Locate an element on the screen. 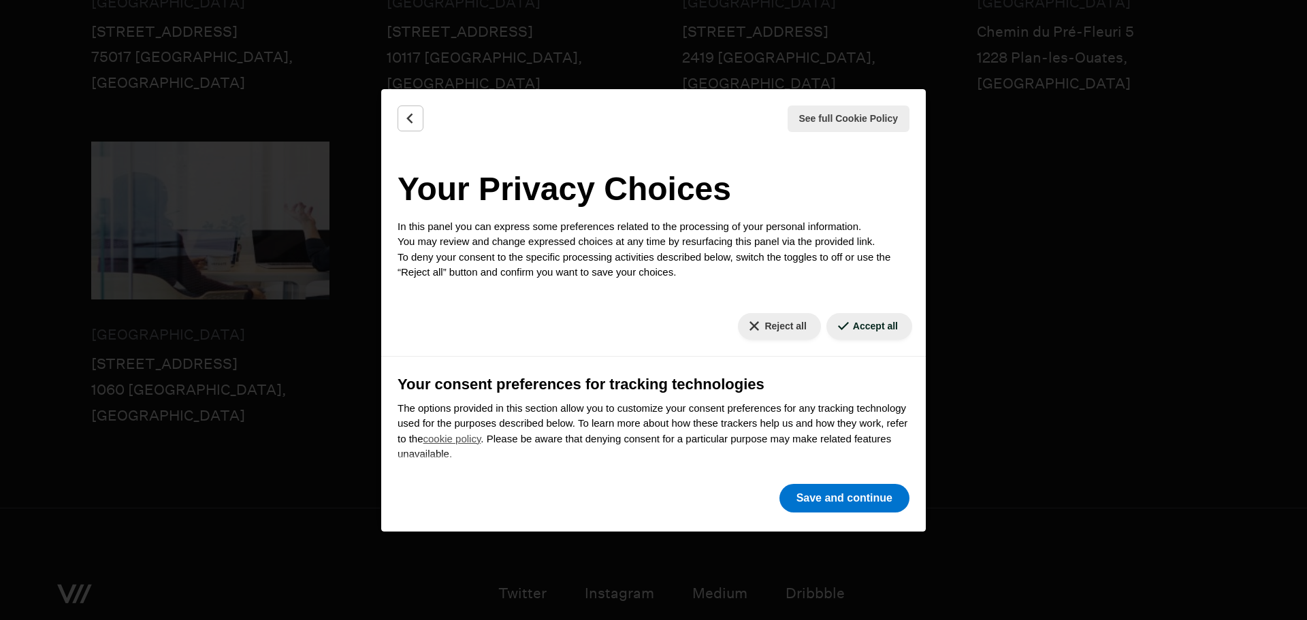 The width and height of the screenshot is (1307, 620). p: The options provided in this section allow you to customize your consent preferences for any trac... is located at coordinates (654, 432).